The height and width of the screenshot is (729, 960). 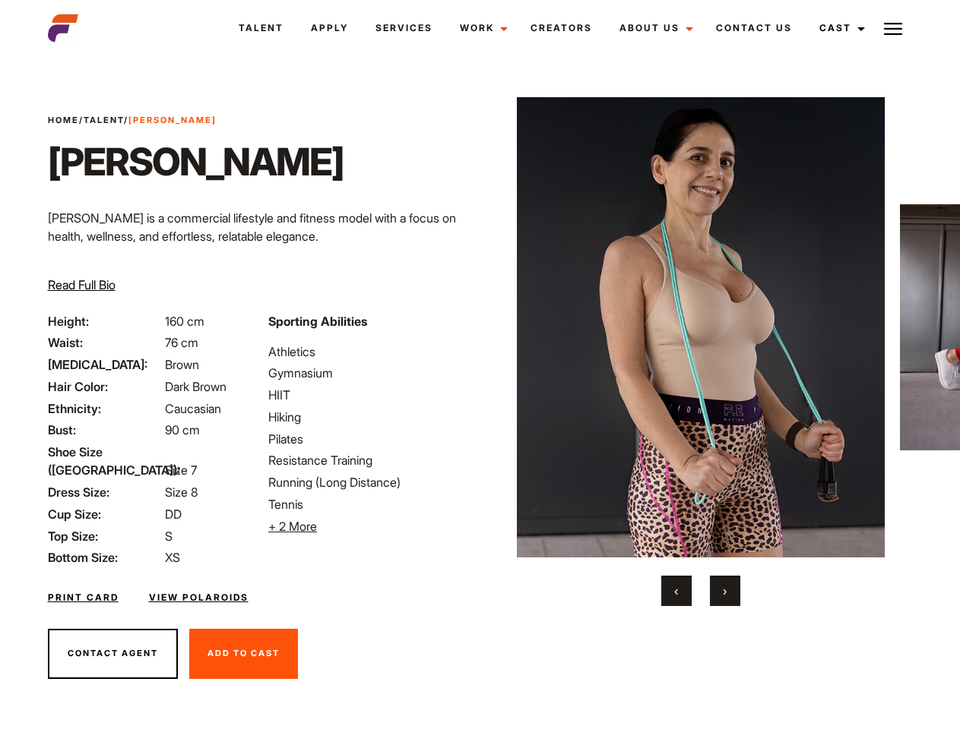 What do you see at coordinates (561, 28) in the screenshot?
I see `a: Creators` at bounding box center [561, 28].